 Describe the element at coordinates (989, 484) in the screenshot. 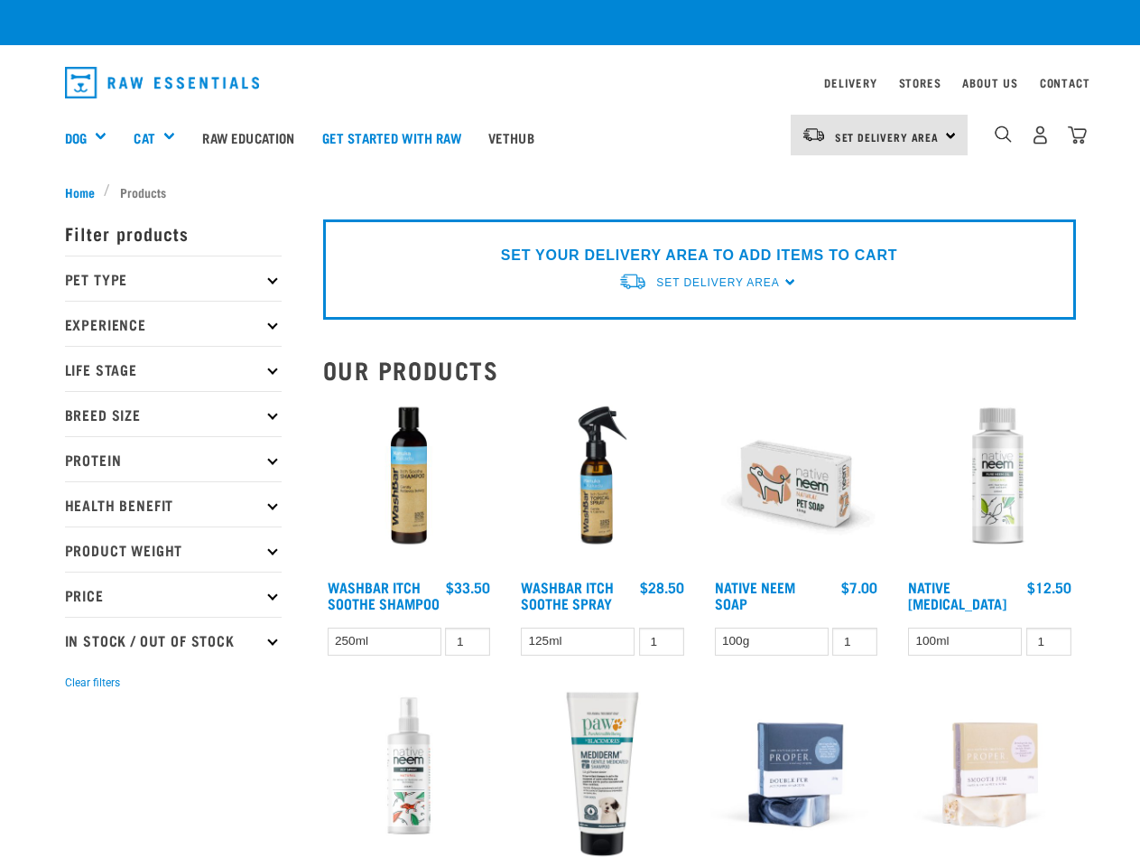

I see `img: Native Neem Oil 100mls` at that location.